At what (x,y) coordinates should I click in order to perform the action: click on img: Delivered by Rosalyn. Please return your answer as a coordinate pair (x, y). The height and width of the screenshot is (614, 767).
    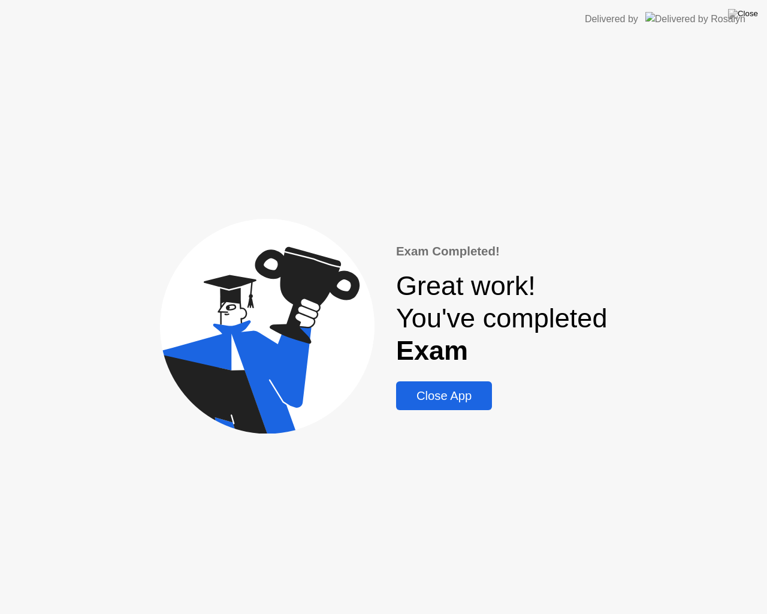
    Looking at the image, I should click on (695, 19).